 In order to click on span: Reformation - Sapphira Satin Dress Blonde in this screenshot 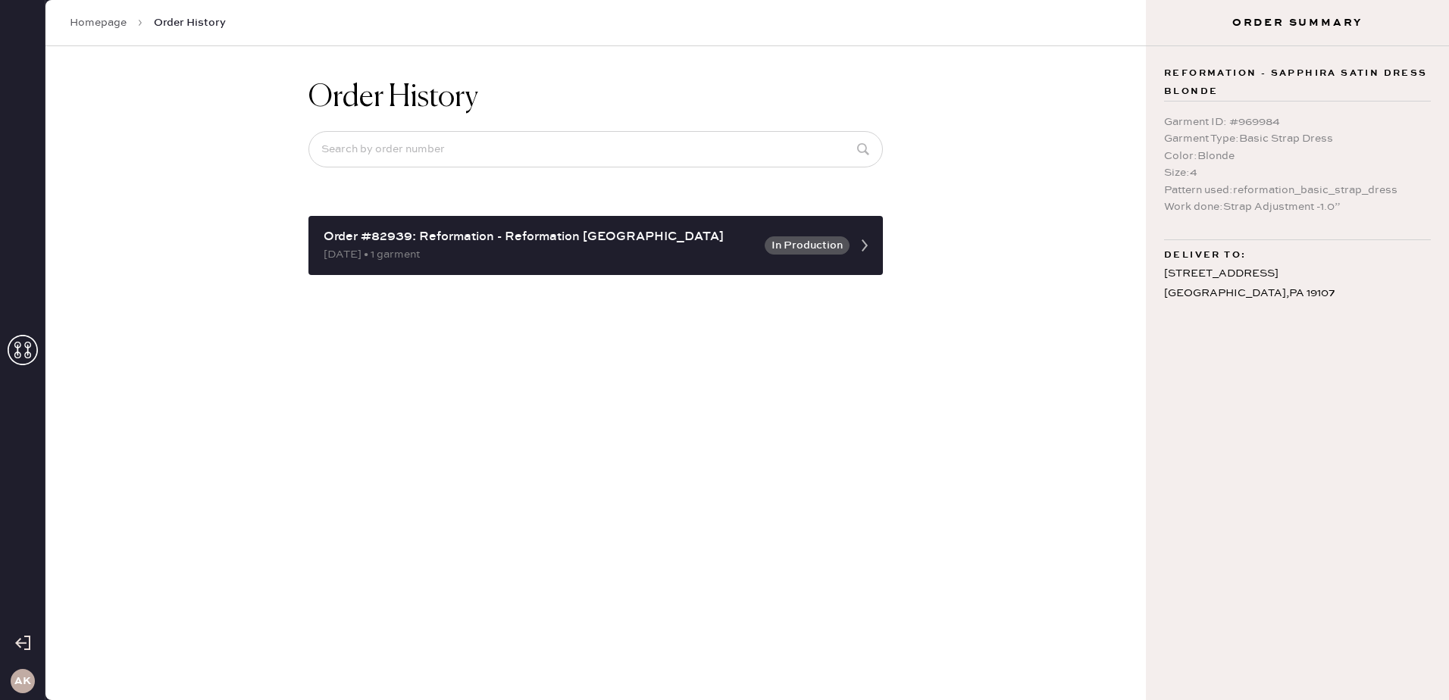, I will do `click(1298, 83)`.